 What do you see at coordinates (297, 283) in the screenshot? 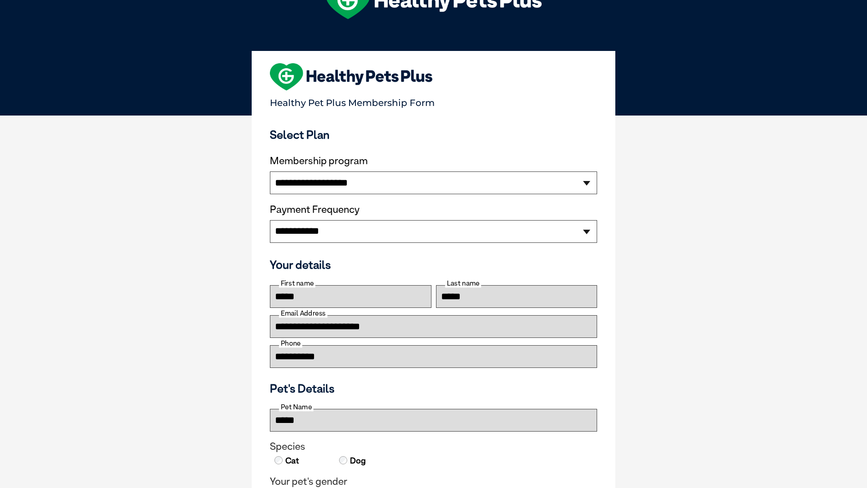
I see `label: First name` at bounding box center [297, 283].